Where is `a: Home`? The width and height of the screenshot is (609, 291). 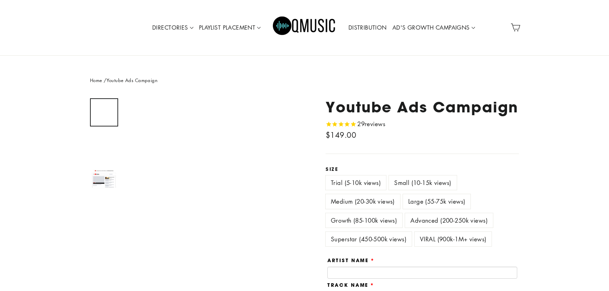
a: Home is located at coordinates (96, 80).